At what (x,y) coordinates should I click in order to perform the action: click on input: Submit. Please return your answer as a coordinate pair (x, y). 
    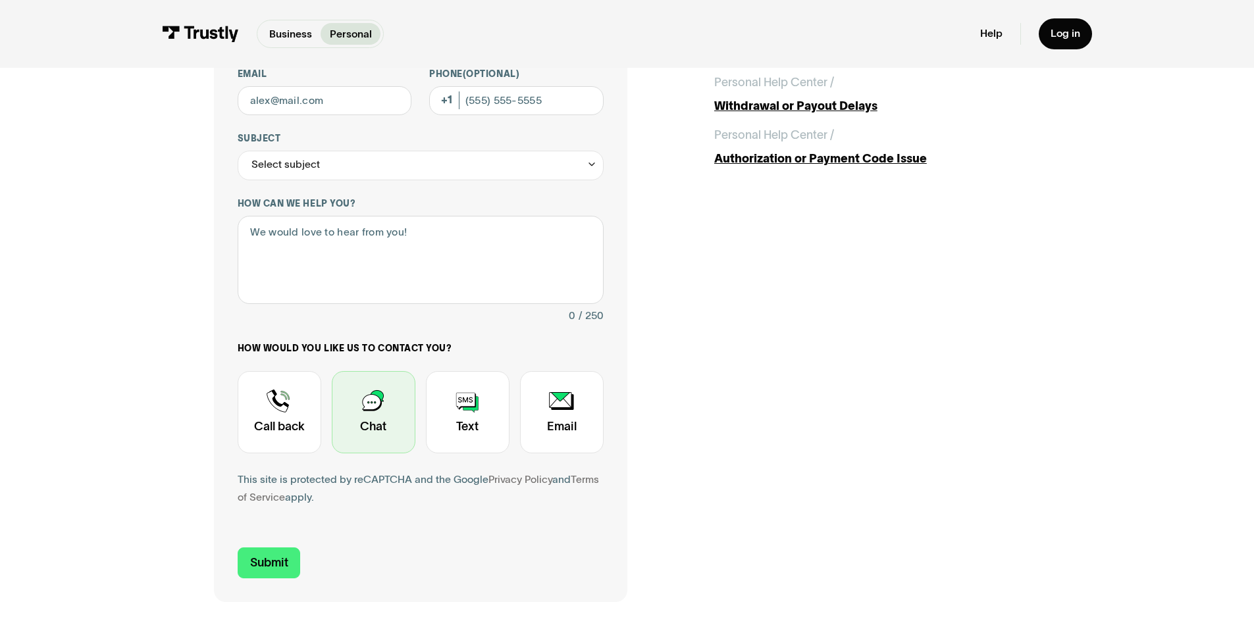
    Looking at the image, I should click on (269, 563).